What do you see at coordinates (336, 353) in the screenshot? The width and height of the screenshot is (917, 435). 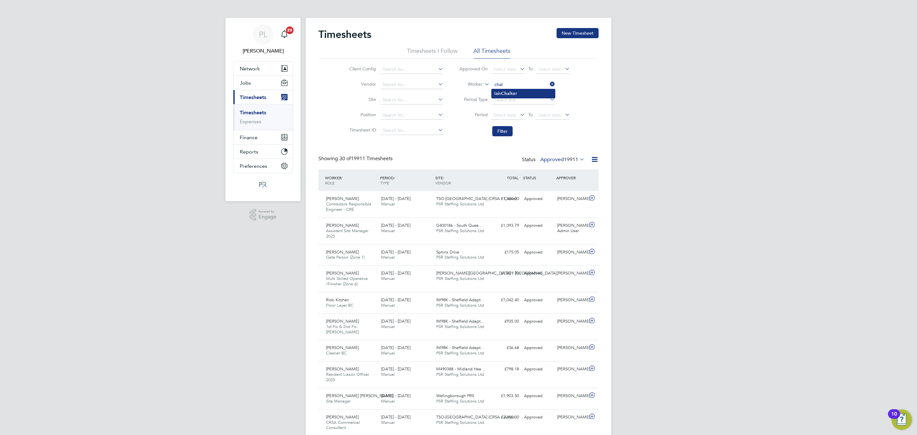 I see `span: Cleaner BC` at bounding box center [336, 353].